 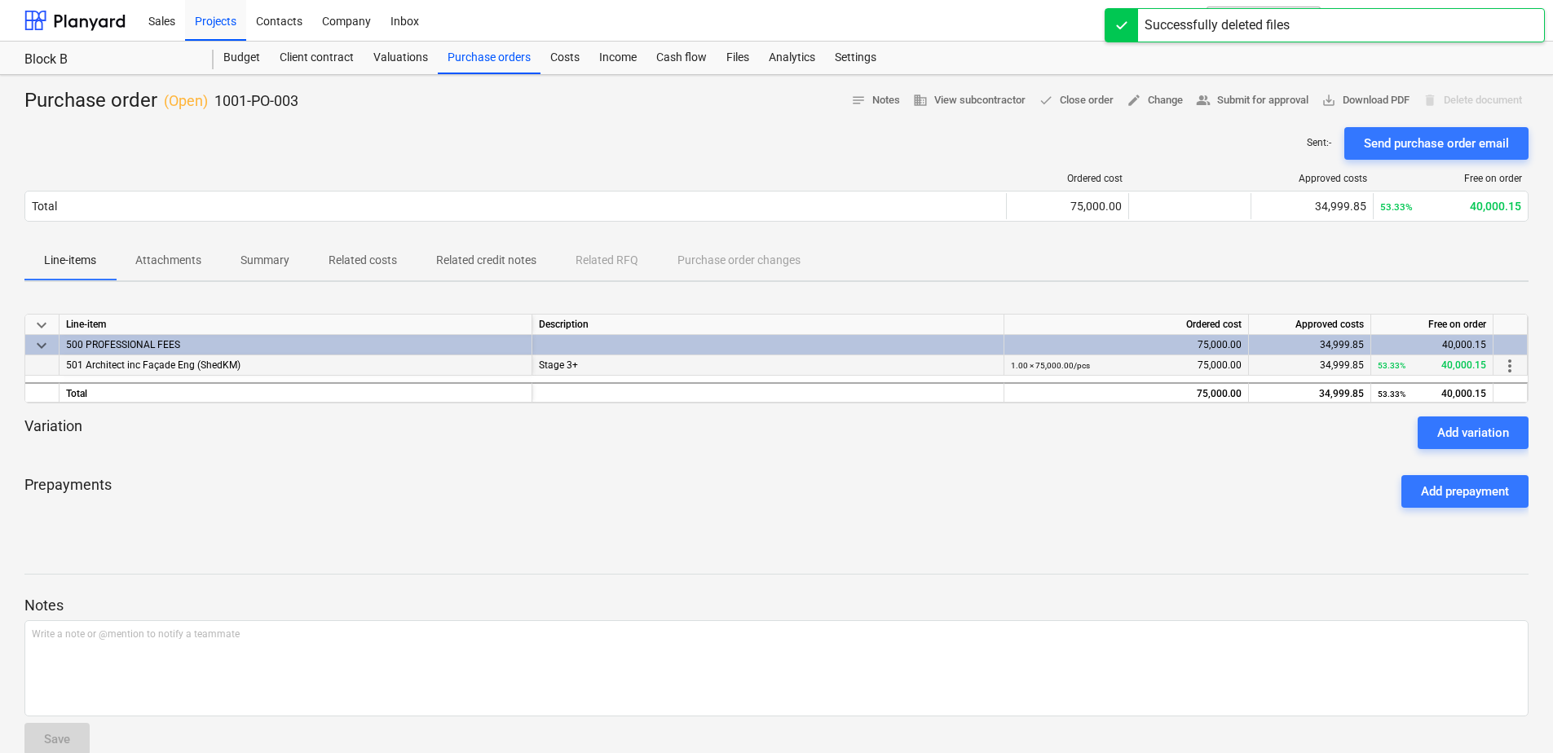 What do you see at coordinates (875, 100) in the screenshot?
I see `span: Notes` at bounding box center [875, 100].